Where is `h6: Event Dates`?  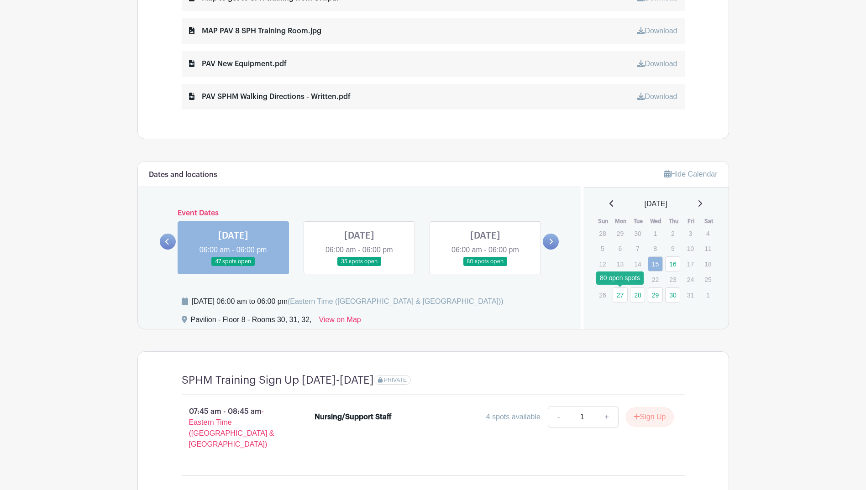 h6: Event Dates is located at coordinates (359, 213).